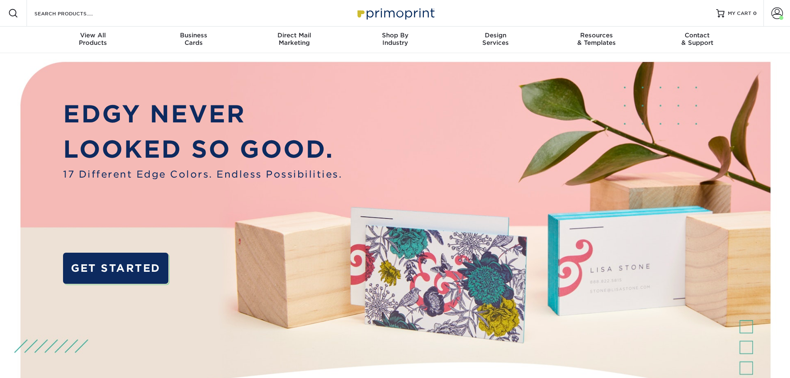  I want to click on a: GET STARTED, so click(115, 268).